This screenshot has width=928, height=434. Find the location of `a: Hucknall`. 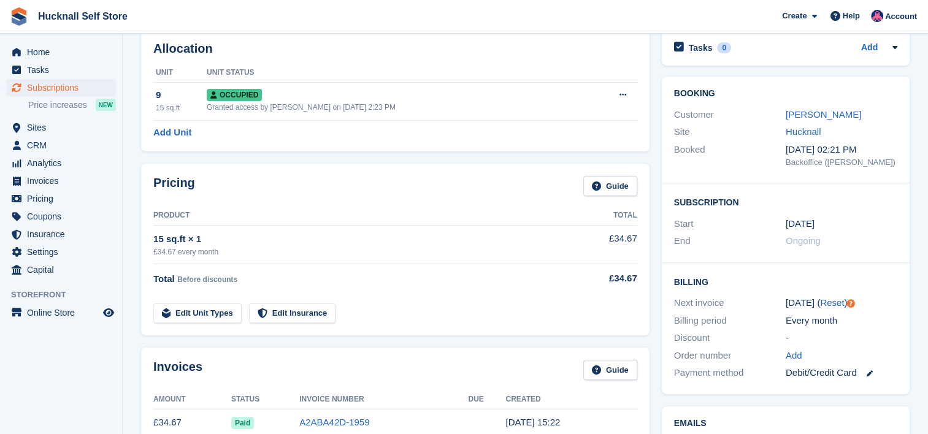

a: Hucknall is located at coordinates (804, 131).